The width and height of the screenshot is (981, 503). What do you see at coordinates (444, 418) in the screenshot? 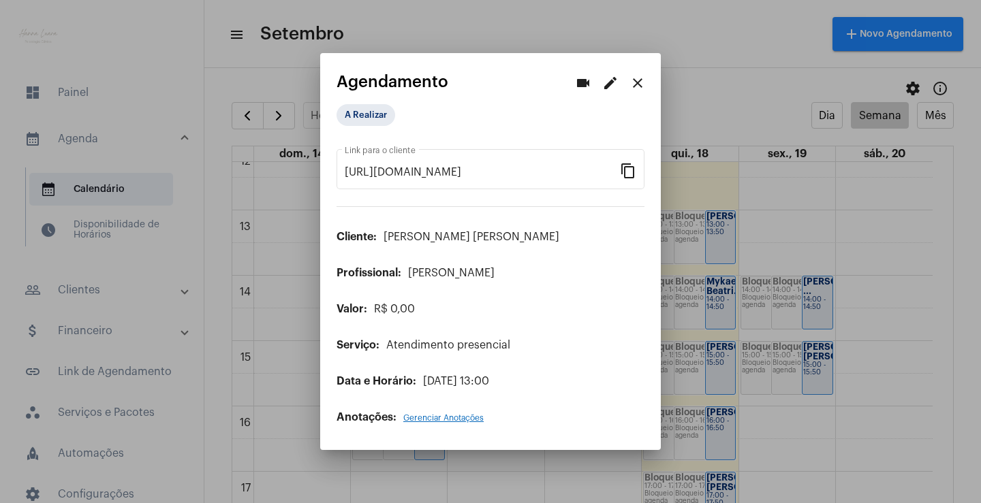
I see `span: Gerenciar Anotações` at bounding box center [444, 418].